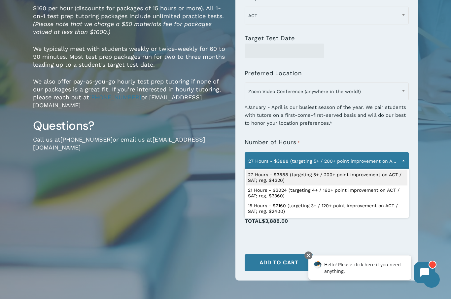 The image size is (451, 299). Describe the element at coordinates (279, 263) in the screenshot. I see `button: Add to cart` at that location.